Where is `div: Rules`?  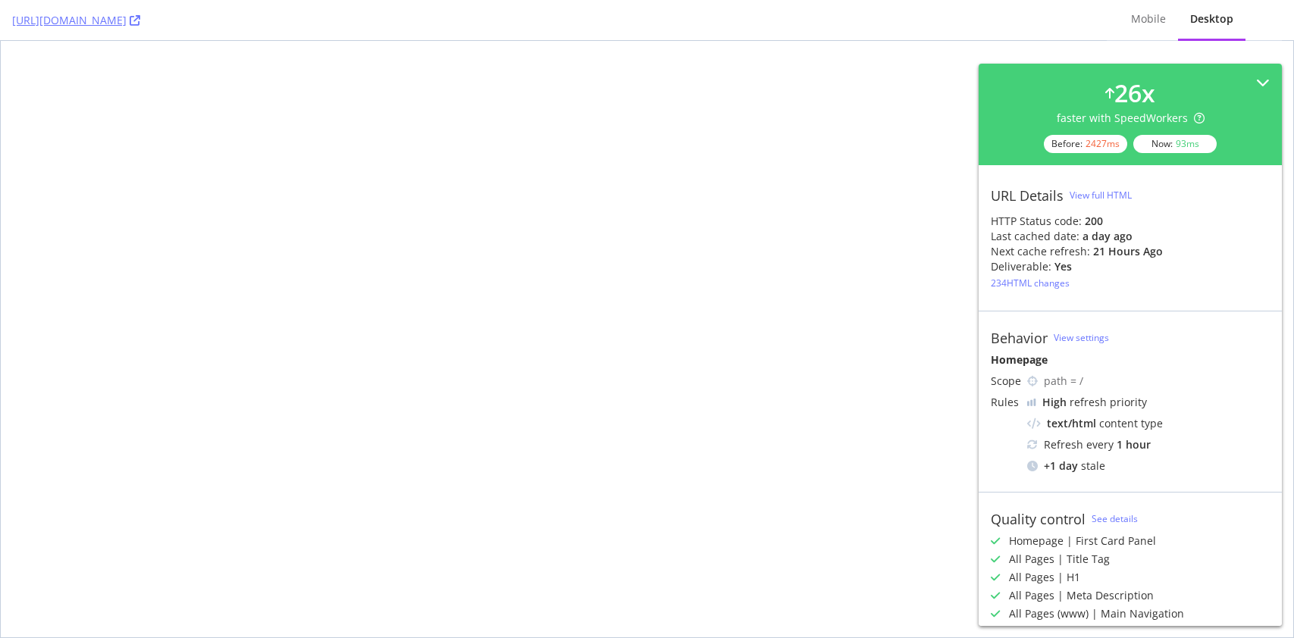 div: Rules is located at coordinates (1006, 403).